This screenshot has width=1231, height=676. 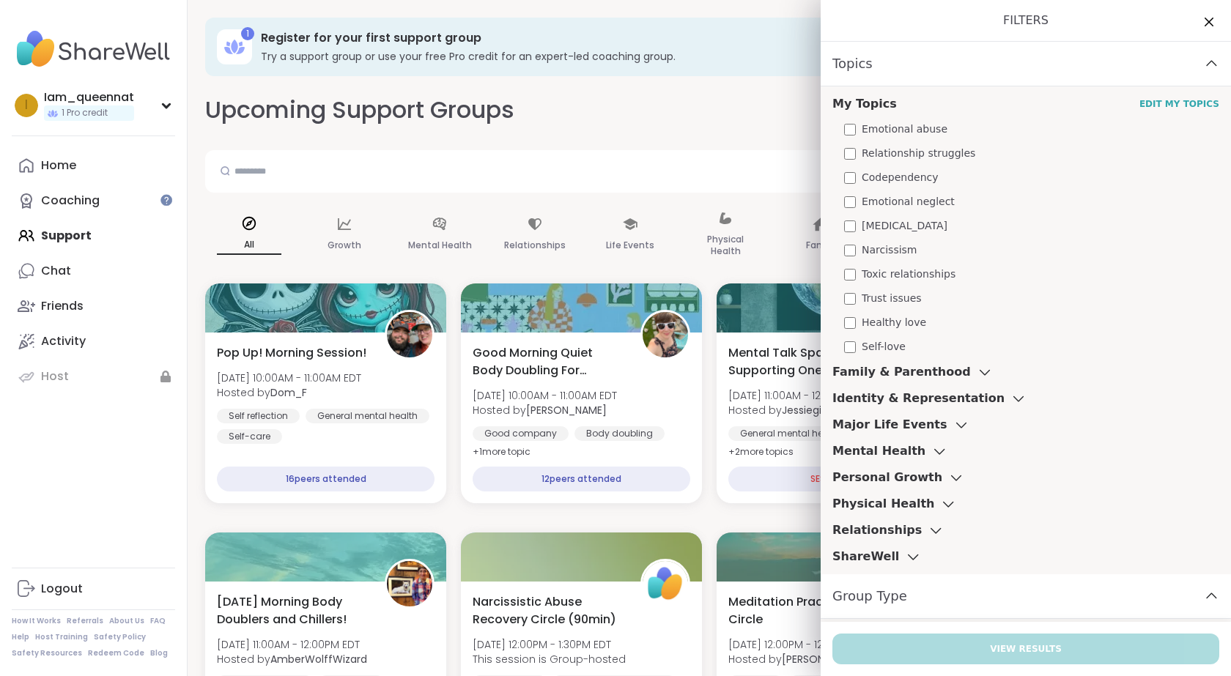 What do you see at coordinates (56, 271) in the screenshot?
I see `div: Chat` at bounding box center [56, 271].